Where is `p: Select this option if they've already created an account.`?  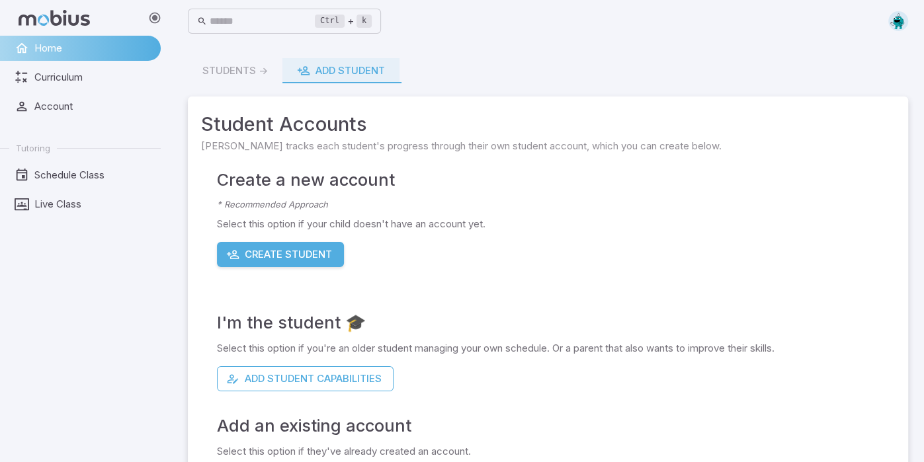
p: Select this option if they've already created an account. is located at coordinates (556, 452).